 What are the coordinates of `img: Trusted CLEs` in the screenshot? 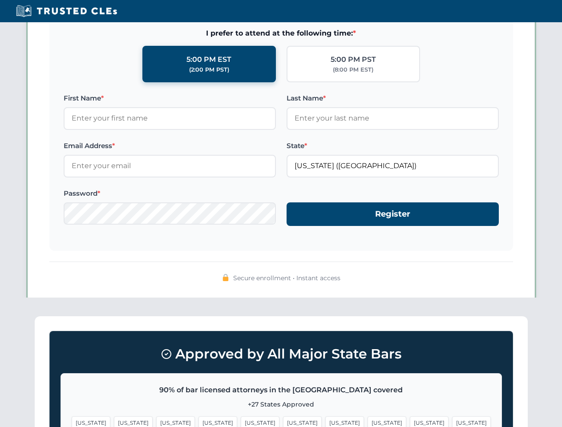 It's located at (66, 11).